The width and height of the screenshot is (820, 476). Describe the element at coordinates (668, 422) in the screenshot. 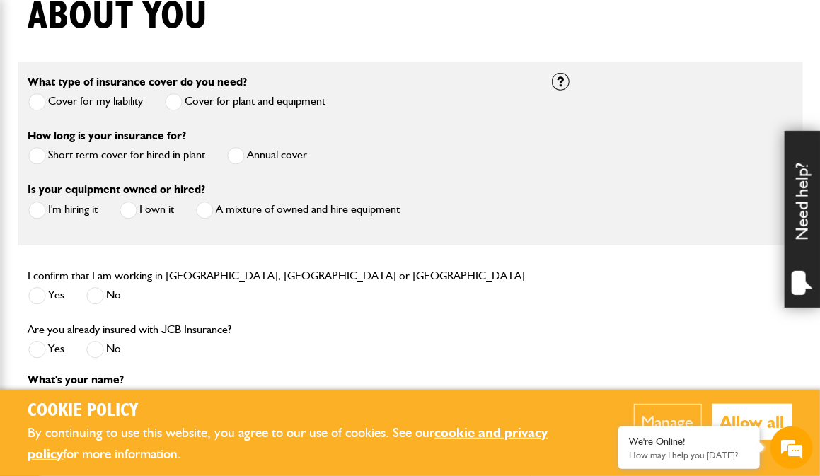

I see `button: Manage` at that location.